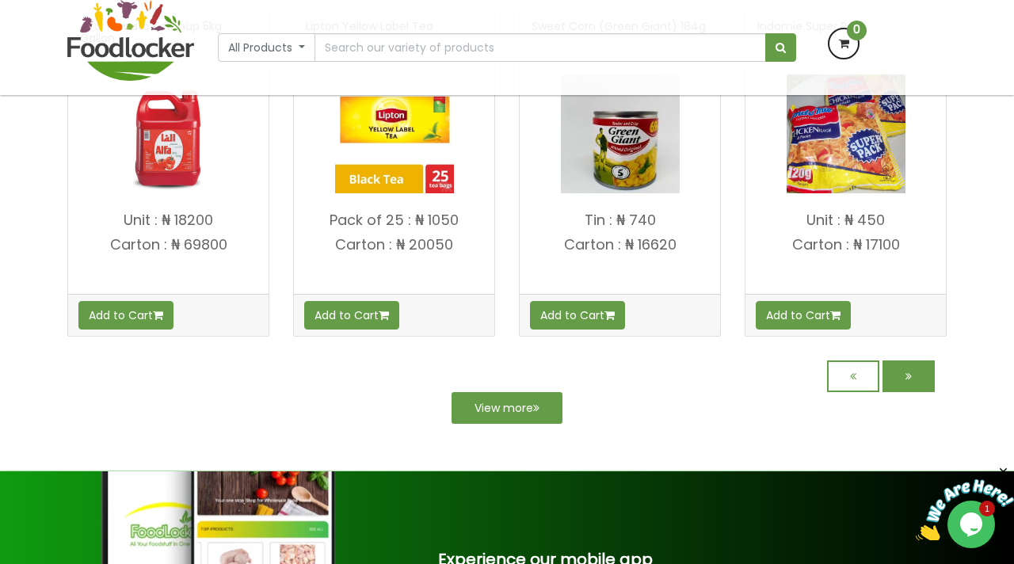 This screenshot has width=1014, height=564. Describe the element at coordinates (394, 220) in the screenshot. I see `p: Pack of 25 : ₦ 1050` at that location.